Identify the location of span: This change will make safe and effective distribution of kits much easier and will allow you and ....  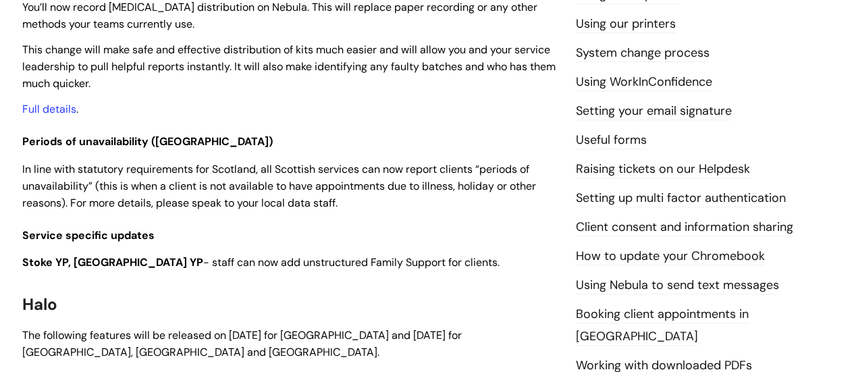
(289, 66).